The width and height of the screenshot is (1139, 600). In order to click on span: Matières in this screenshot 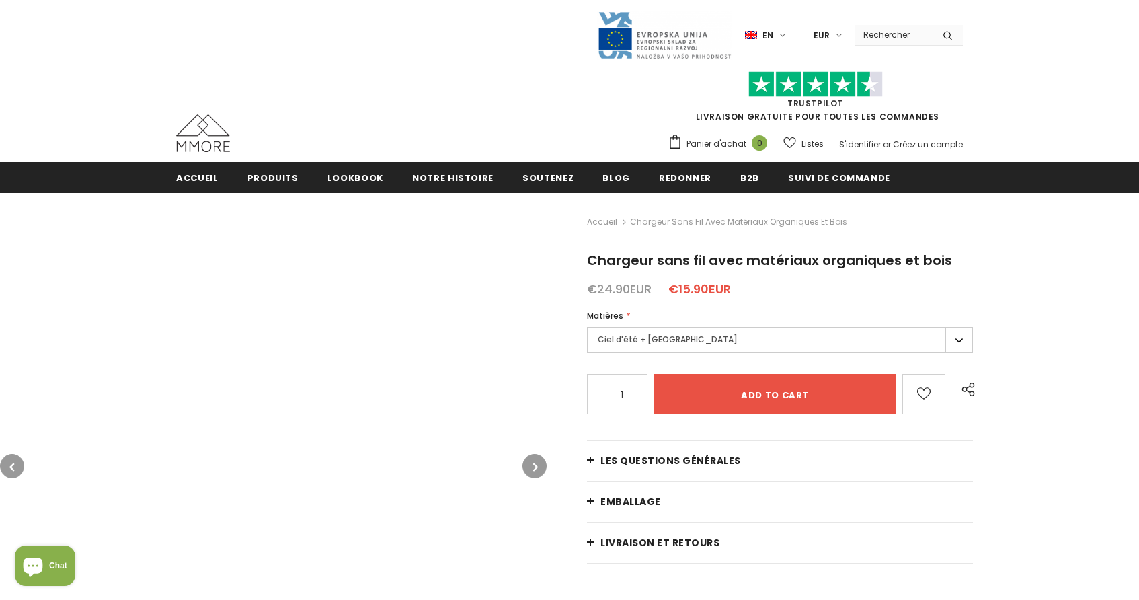, I will do `click(605, 315)`.